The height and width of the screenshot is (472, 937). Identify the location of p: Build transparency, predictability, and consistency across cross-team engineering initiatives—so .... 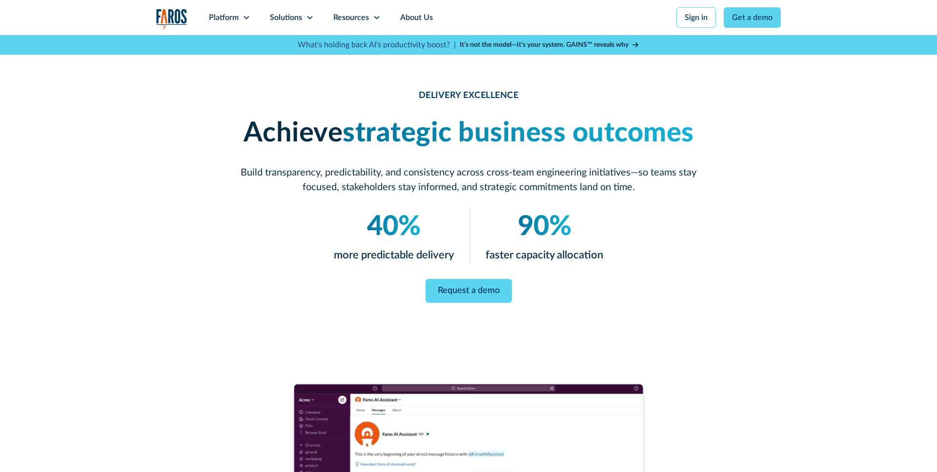
(468, 180).